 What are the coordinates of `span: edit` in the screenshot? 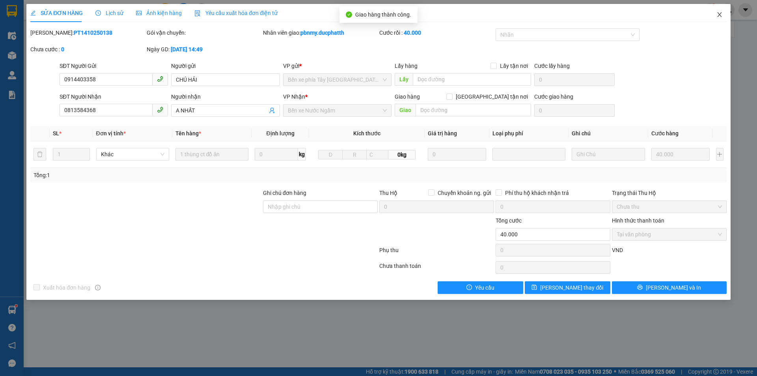 It's located at (33, 13).